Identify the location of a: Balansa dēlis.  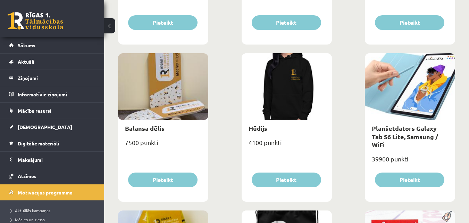
(145, 128).